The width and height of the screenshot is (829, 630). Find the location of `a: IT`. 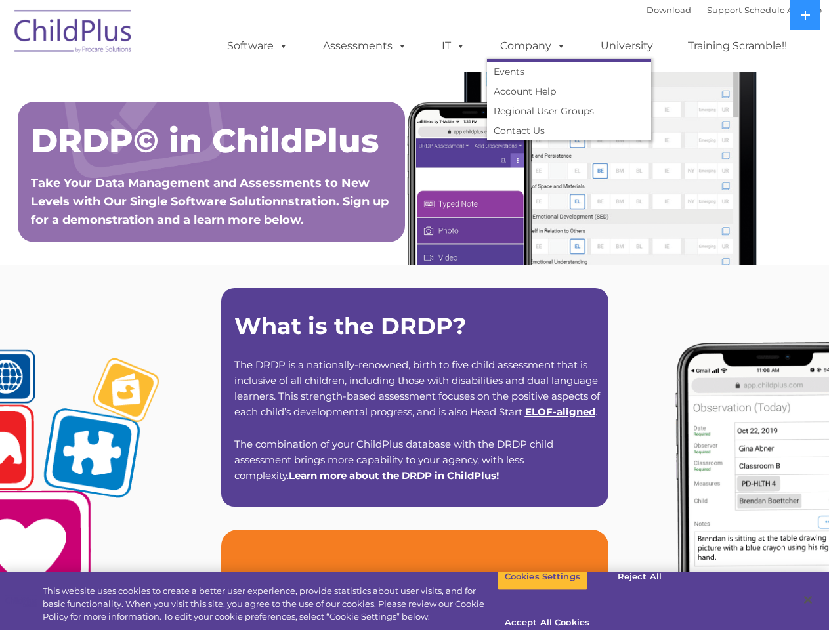

a: IT is located at coordinates (454, 46).